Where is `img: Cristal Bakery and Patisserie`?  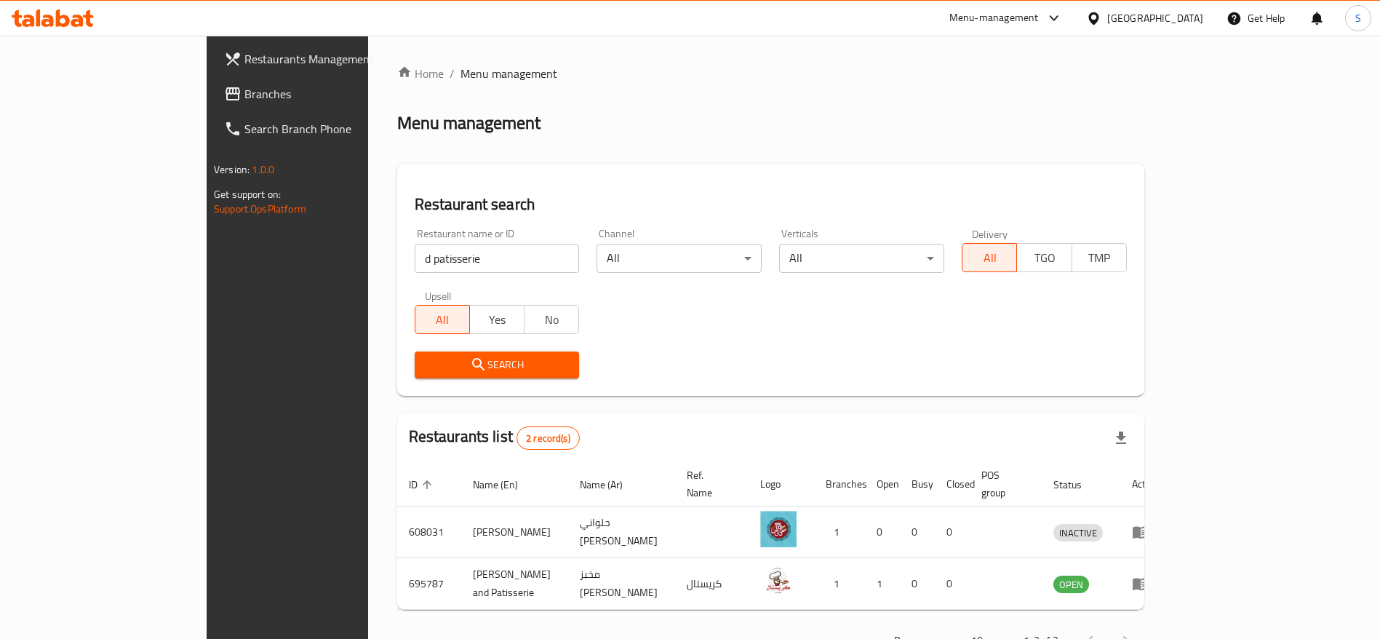
img: Cristal Bakery and Patisserie is located at coordinates (778, 581).